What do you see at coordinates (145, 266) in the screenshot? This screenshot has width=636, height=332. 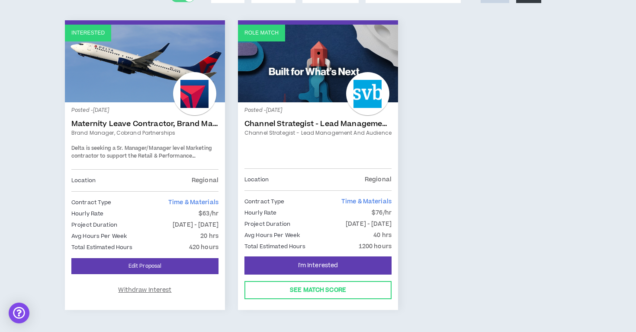 I see `a: Edit Proposal` at bounding box center [145, 266].